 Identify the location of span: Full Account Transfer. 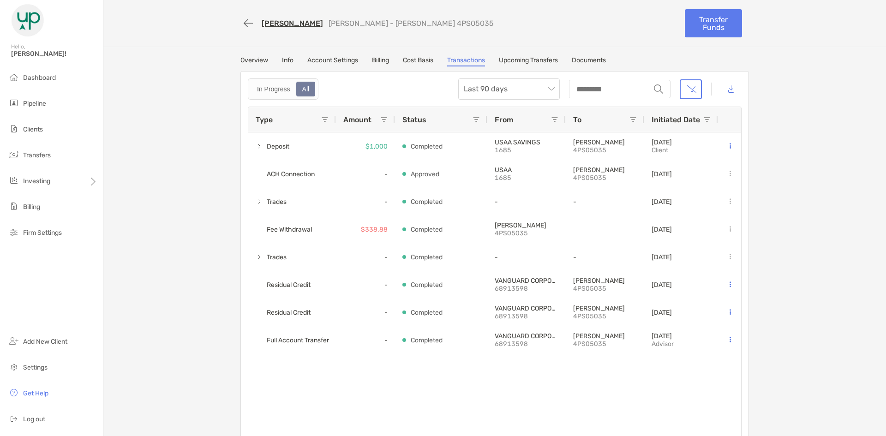
(298, 340).